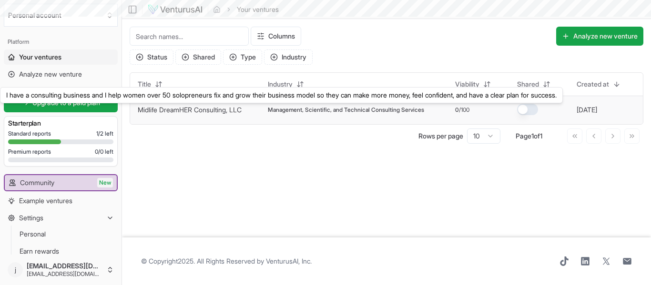 This screenshot has height=285, width=651. I want to click on span: New, so click(105, 183).